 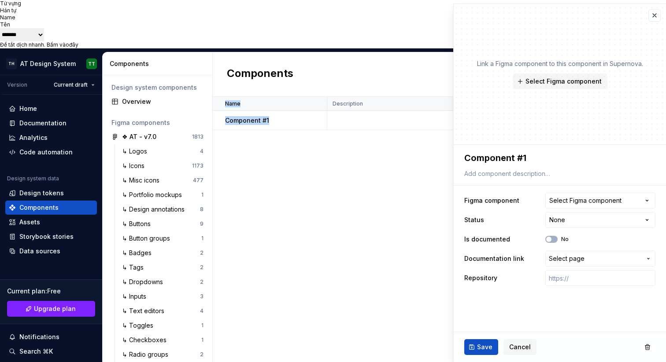 What do you see at coordinates (494, 259) in the screenshot?
I see `label: Documentation link` at bounding box center [494, 259].